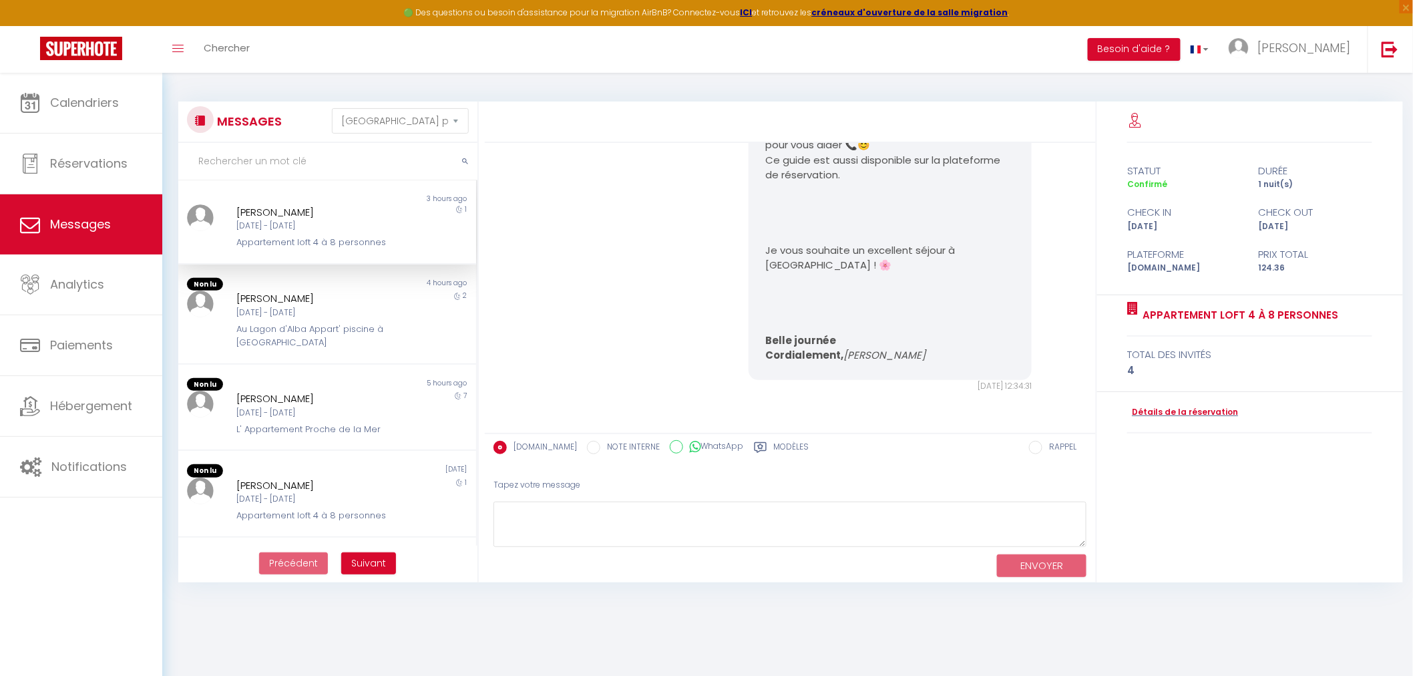 This screenshot has width=1413, height=676. Describe the element at coordinates (1134, 49) in the screenshot. I see `button: Besoin d'aide ?` at that location.